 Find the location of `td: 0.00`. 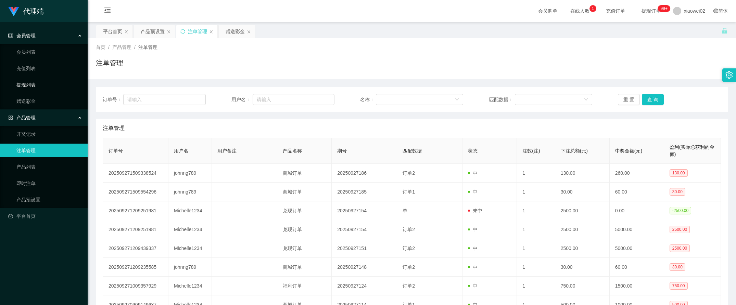

td: 0.00 is located at coordinates (637, 211).